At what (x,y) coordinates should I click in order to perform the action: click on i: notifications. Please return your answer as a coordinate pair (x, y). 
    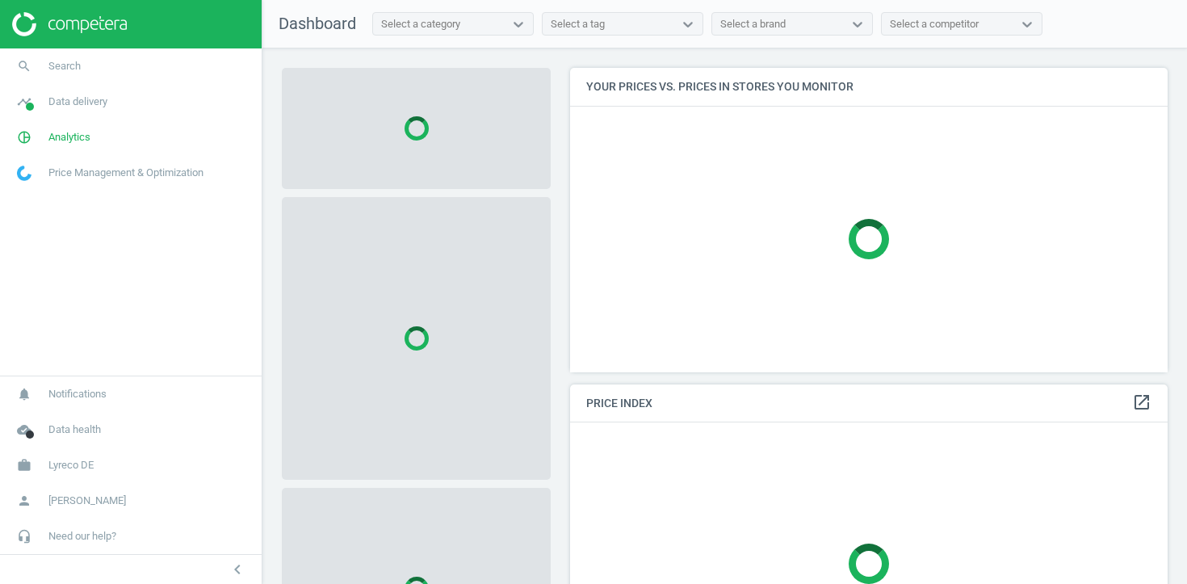
    Looking at the image, I should click on (24, 394).